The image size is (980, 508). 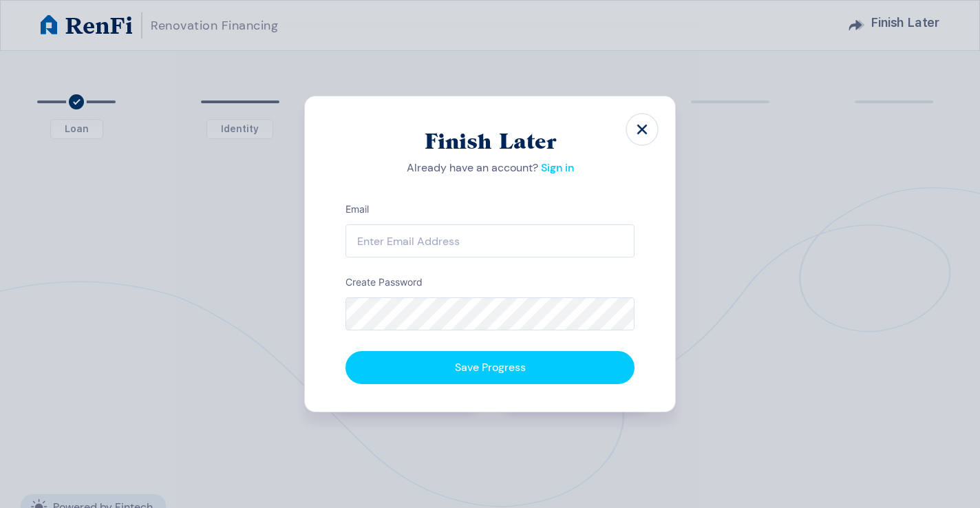 What do you see at coordinates (490, 168) in the screenshot?
I see `p: Already have an account?` at bounding box center [490, 168].